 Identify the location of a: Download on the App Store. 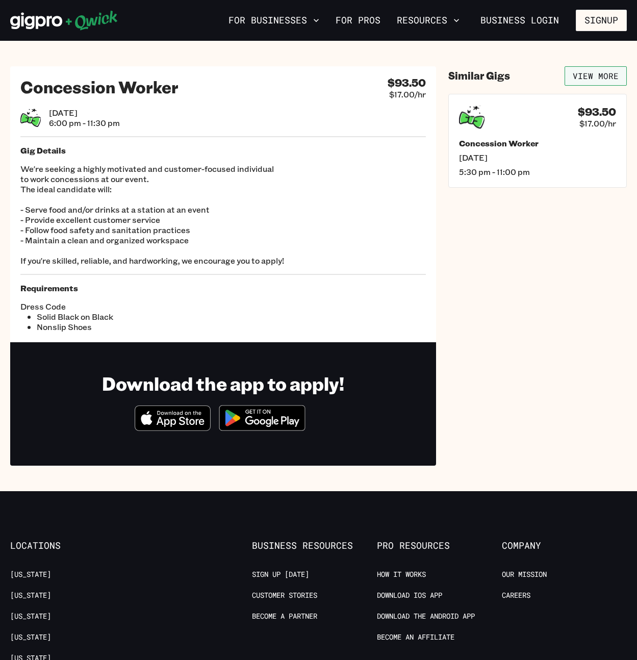
(173, 427).